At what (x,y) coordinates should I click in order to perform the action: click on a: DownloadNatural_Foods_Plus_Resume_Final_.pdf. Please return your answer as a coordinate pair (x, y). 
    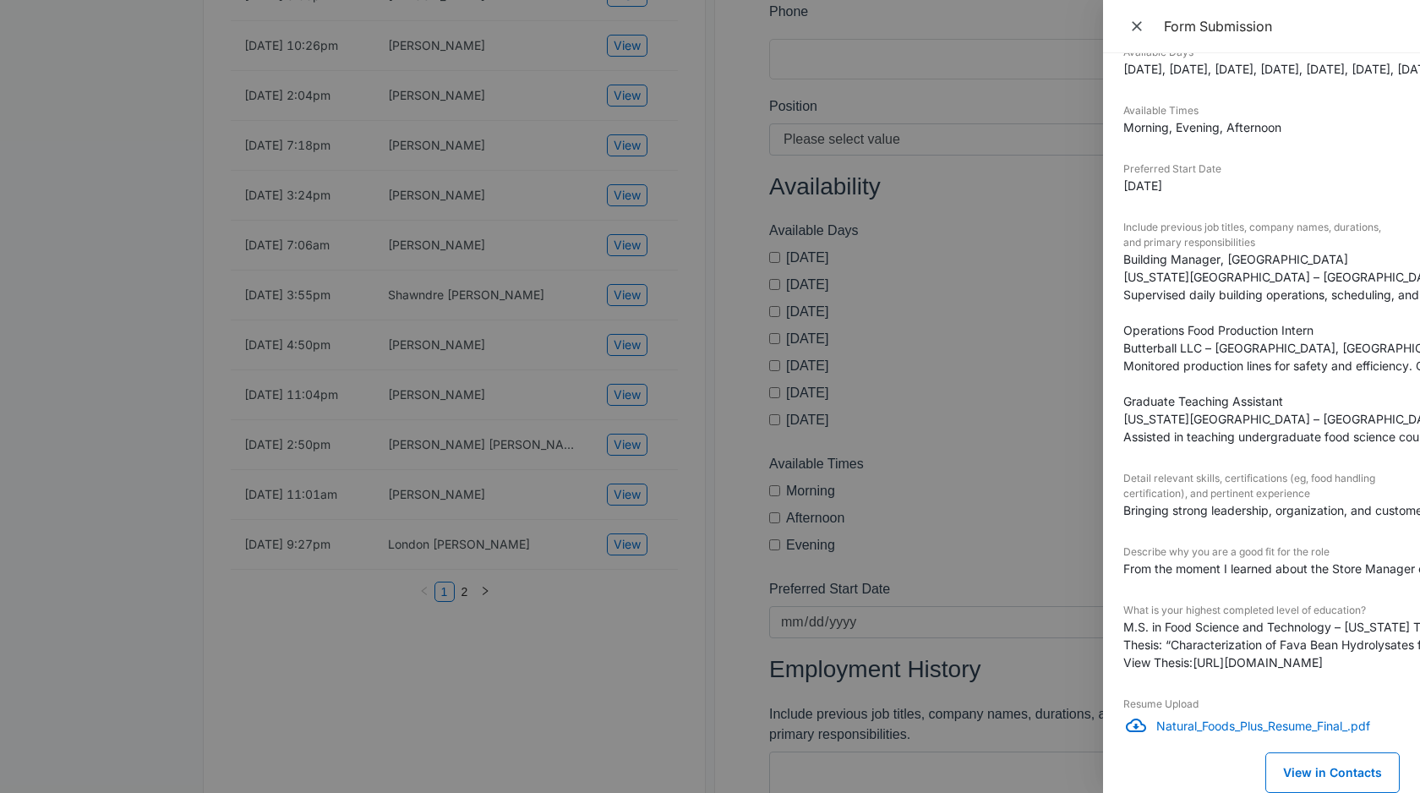
    Looking at the image, I should click on (1261, 725).